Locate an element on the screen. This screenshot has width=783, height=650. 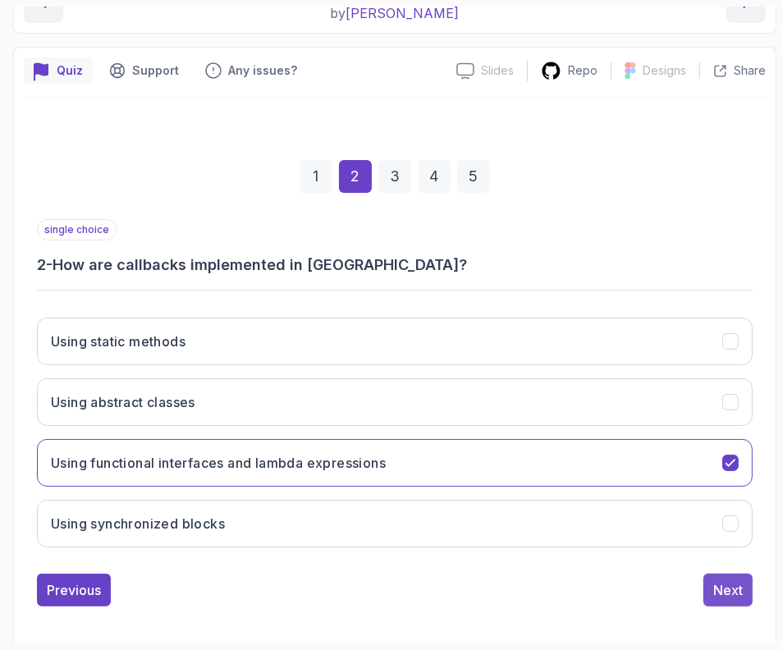
p: Designs is located at coordinates (664, 71).